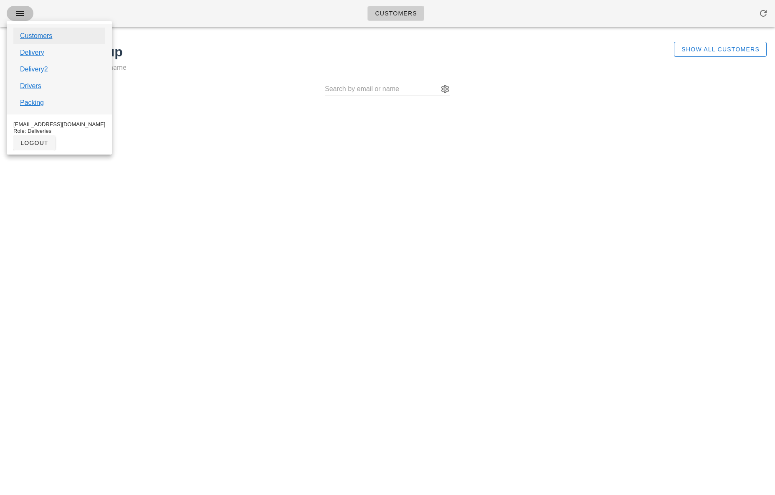 This screenshot has height=495, width=775. What do you see at coordinates (323, 68) in the screenshot?
I see `p: Search for customers by email or name` at bounding box center [323, 68].